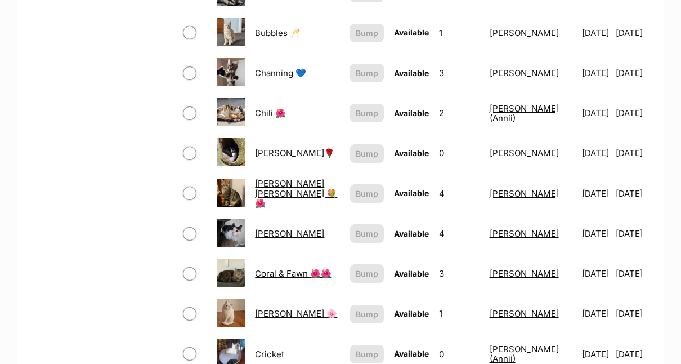 The height and width of the screenshot is (364, 681). I want to click on img: Cressy 🌸, so click(231, 312).